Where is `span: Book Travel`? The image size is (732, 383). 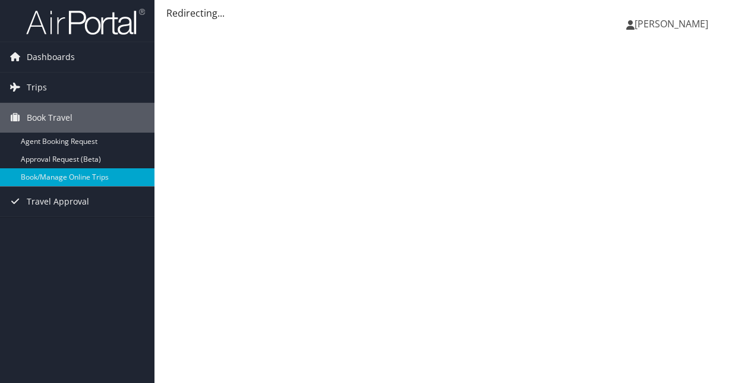
span: Book Travel is located at coordinates (49, 118).